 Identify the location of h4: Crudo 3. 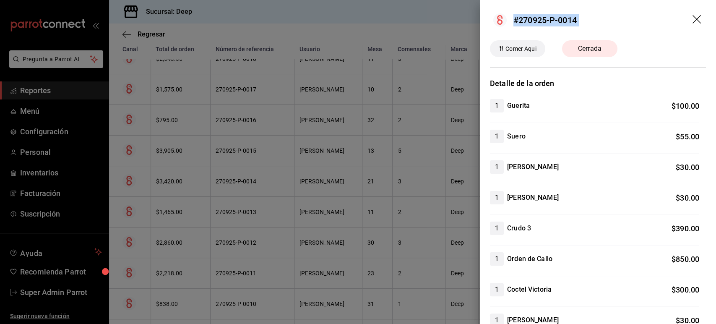
(519, 228).